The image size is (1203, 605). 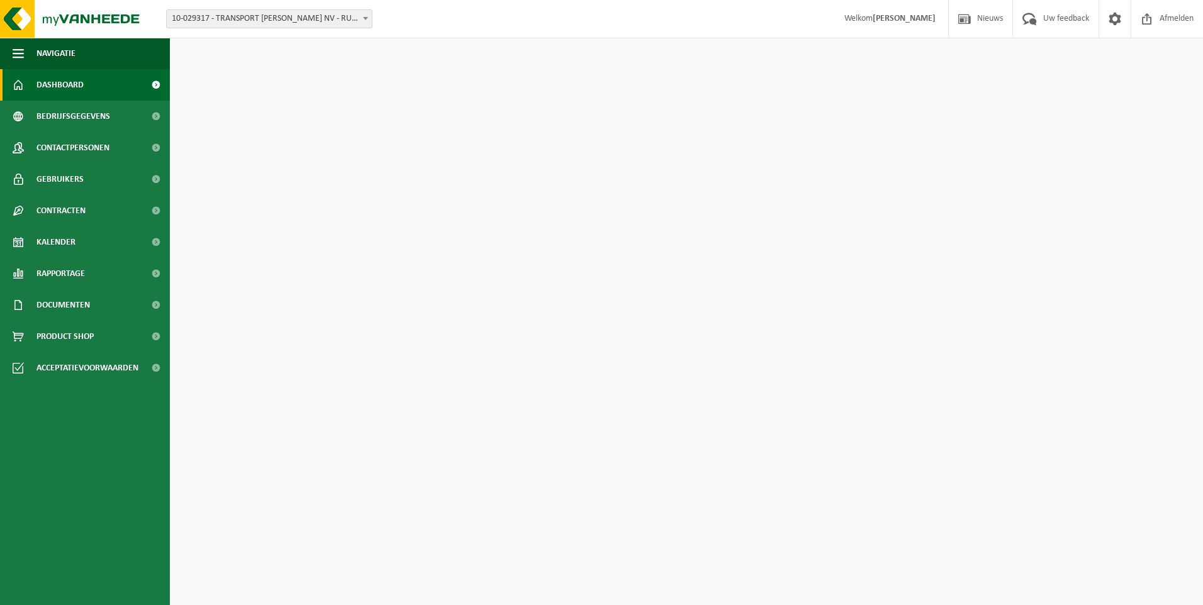 I want to click on span: 10-029317 - TRANSPORT L. JANSSENS NV - RUMST, so click(x=269, y=19).